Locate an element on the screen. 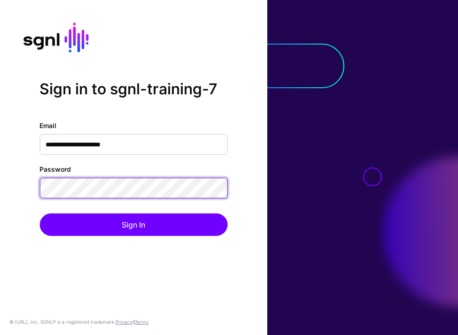  button: Sign In is located at coordinates (133, 225).